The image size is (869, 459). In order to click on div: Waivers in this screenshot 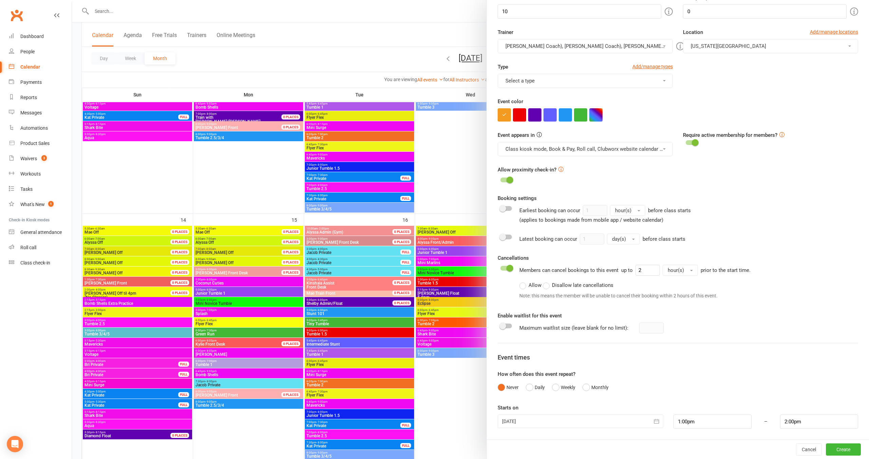, I will do `click(29, 158)`.